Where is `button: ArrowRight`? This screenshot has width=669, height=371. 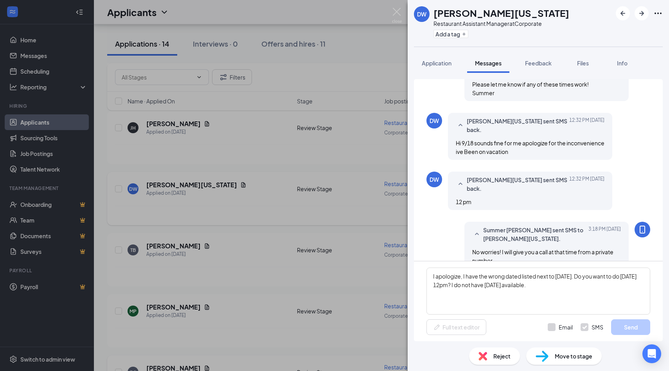
button: ArrowRight is located at coordinates (642, 13).